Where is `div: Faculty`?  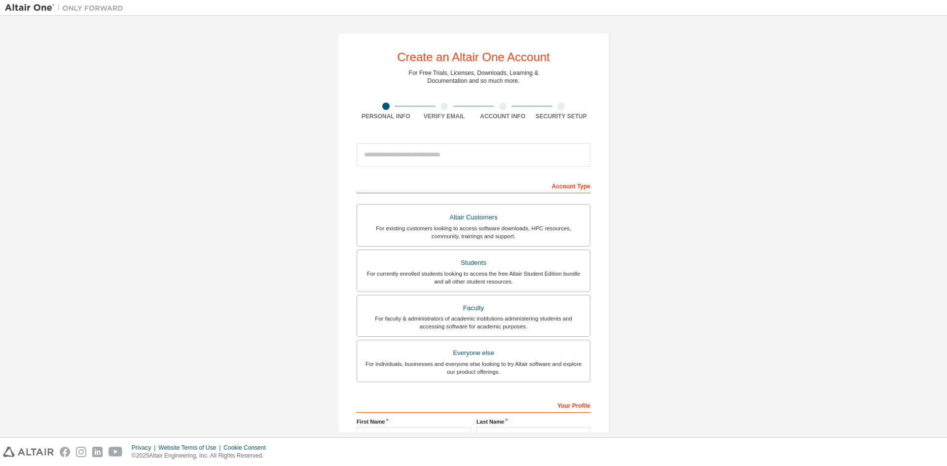
div: Faculty is located at coordinates (474, 308).